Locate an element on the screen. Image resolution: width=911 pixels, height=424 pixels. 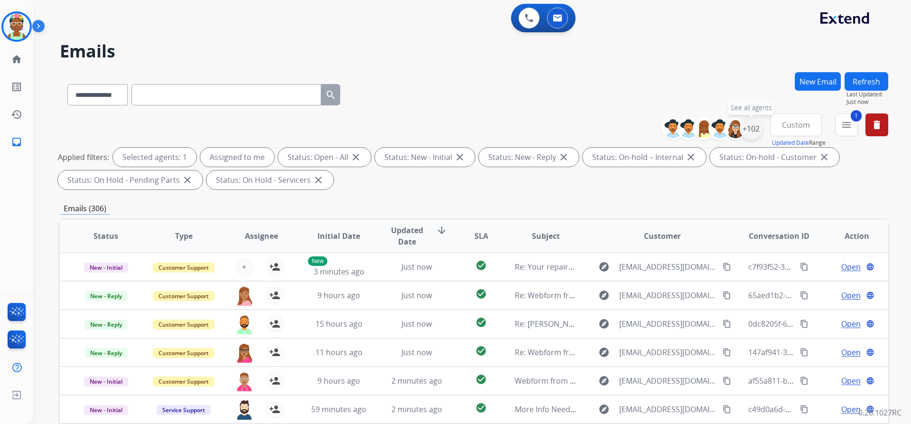
mat-icon: delete is located at coordinates (877, 125).